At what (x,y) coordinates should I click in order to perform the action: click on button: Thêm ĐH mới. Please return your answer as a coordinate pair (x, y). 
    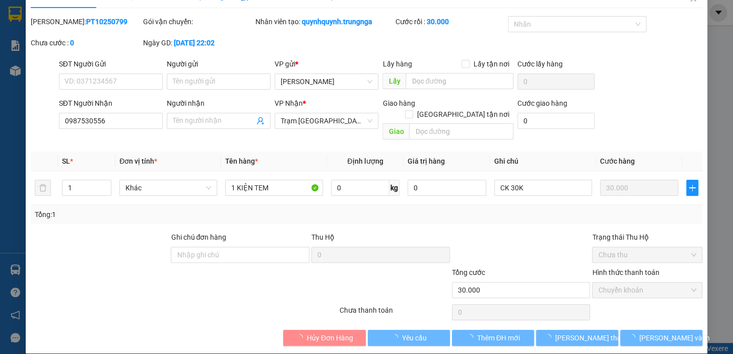
    Looking at the image, I should click on (493, 338).